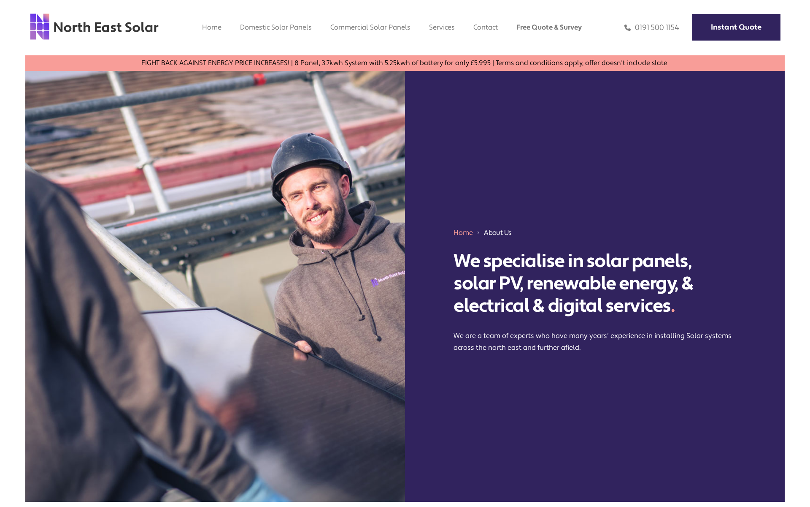 Image resolution: width=810 pixels, height=507 pixels. I want to click on a: Domestic Solar Panels, so click(276, 27).